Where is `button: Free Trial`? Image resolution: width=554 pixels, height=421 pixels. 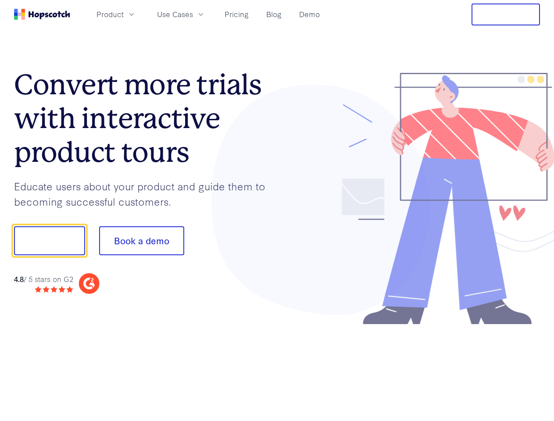
button: Free Trial is located at coordinates (506, 14).